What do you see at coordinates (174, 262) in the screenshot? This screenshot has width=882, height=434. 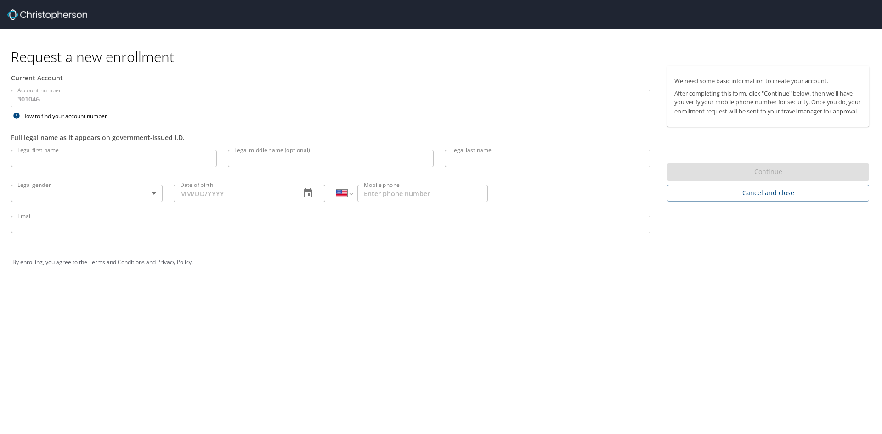 I see `a: Privacy Policy` at bounding box center [174, 262].